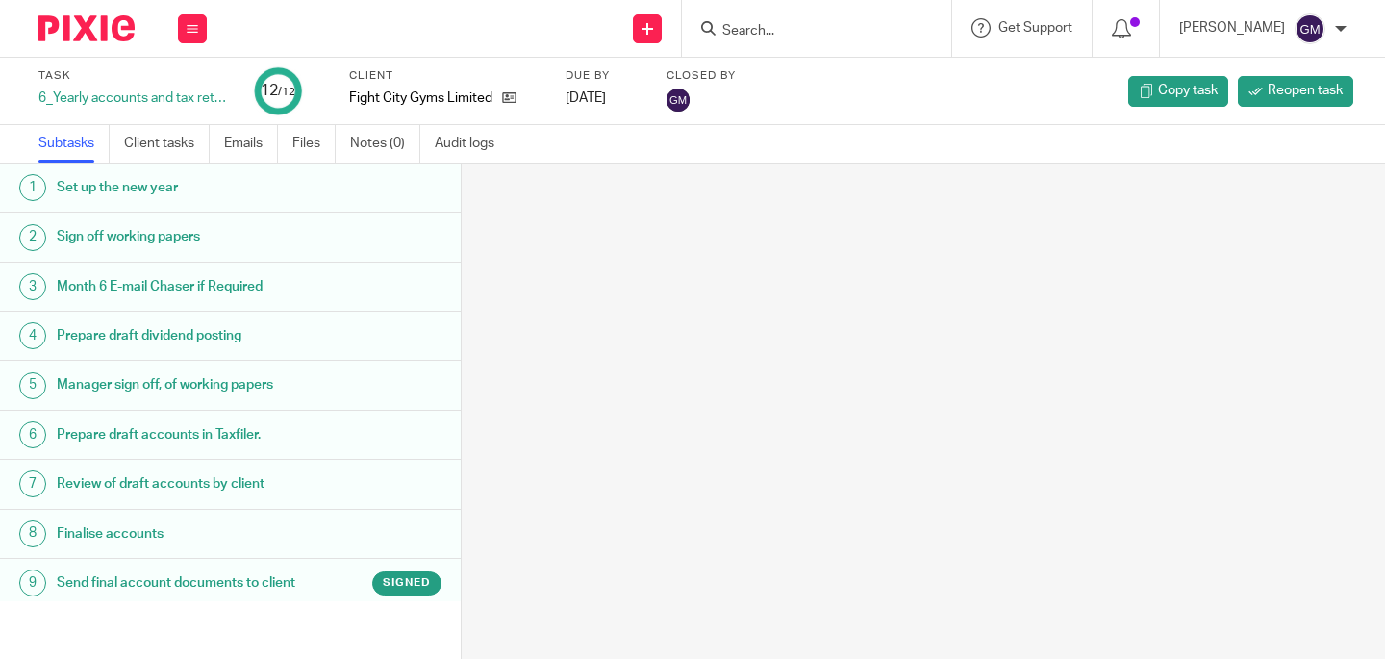  I want to click on input: Search, so click(807, 32).